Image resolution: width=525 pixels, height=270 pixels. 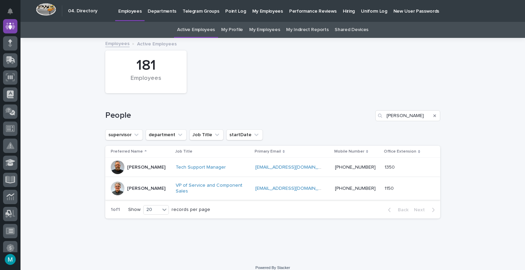 What do you see at coordinates (127, 152) in the screenshot?
I see `p: Preferred Name` at bounding box center [127, 152].